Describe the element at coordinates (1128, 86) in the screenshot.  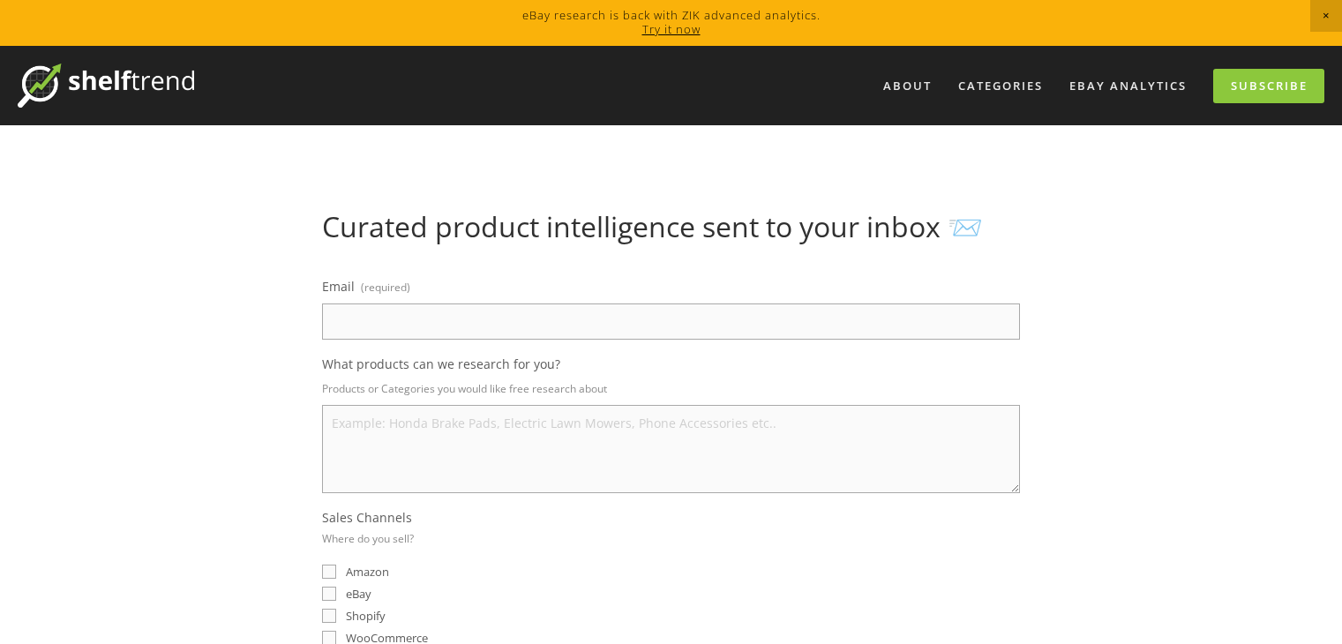
I see `a: eBay Analytics` at that location.